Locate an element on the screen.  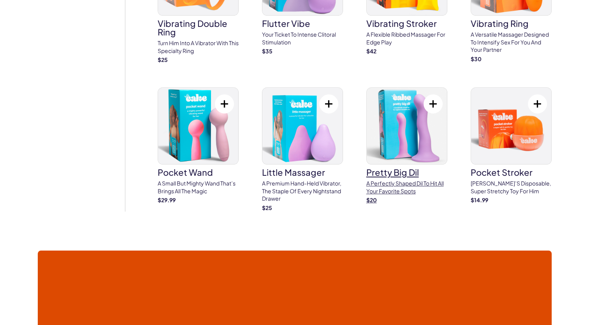
h3: vibrating double ring is located at coordinates (198, 28).